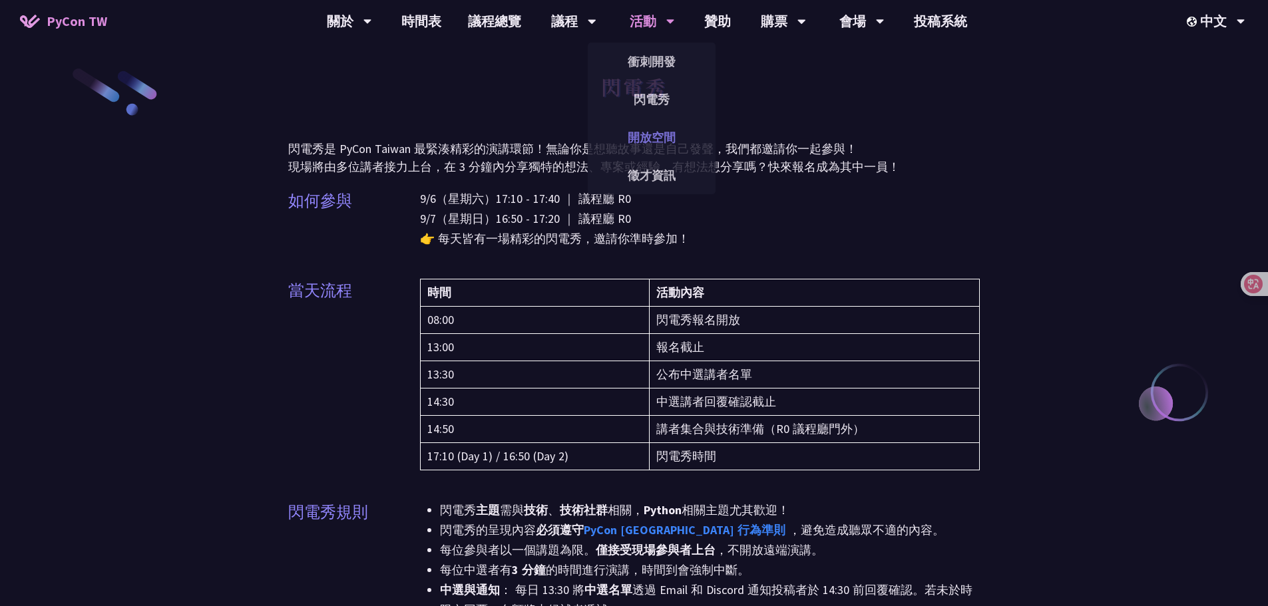 The image size is (1268, 606). What do you see at coordinates (534, 320) in the screenshot?
I see `td: 08:00` at bounding box center [534, 320].